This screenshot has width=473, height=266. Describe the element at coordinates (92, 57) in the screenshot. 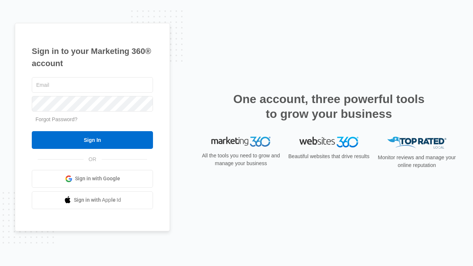

I see `h1: Sign in to your Marketing 360® account` at that location.